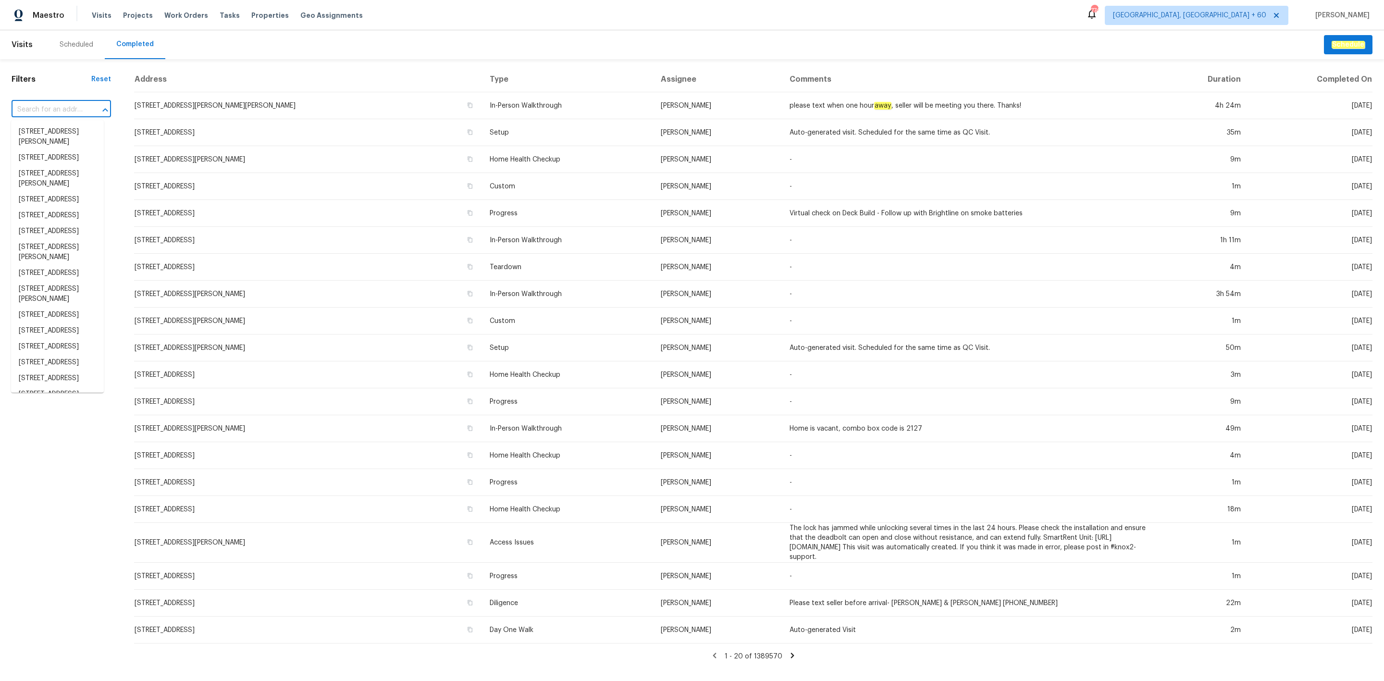 The width and height of the screenshot is (1384, 681). I want to click on td: 50m, so click(1201, 348).